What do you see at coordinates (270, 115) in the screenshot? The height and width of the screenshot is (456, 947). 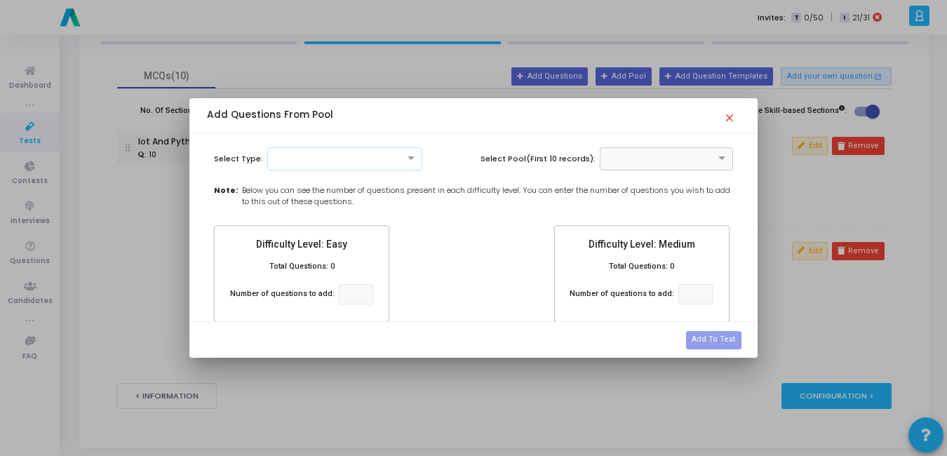 I see `h5: Add Questions From Pool` at bounding box center [270, 115].